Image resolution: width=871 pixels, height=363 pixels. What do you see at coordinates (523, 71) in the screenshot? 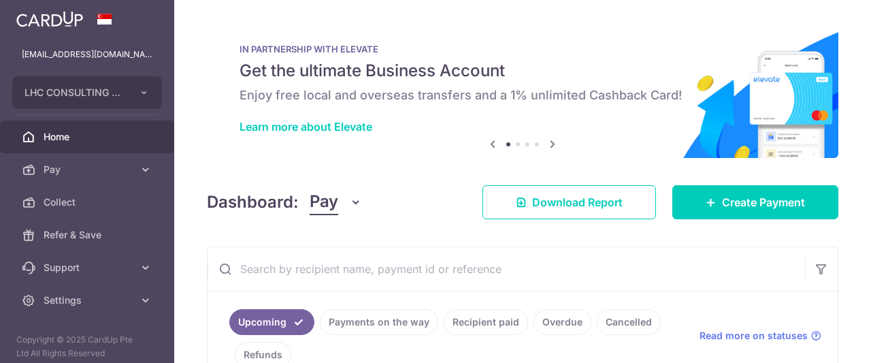
I see `h5: Get the ultimate Business Account` at bounding box center [523, 71].